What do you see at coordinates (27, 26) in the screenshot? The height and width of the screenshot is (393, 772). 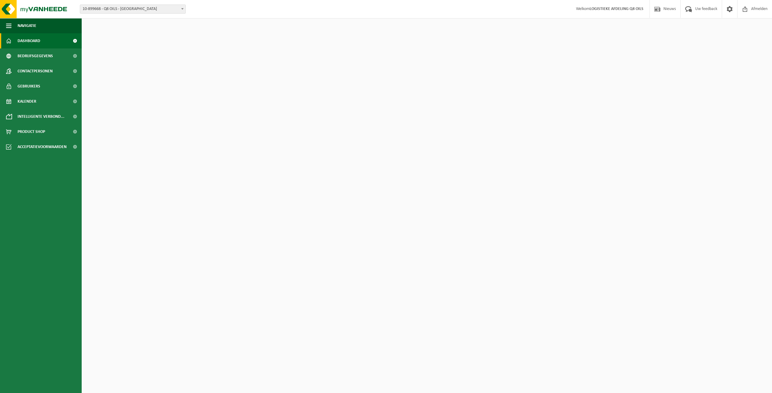 I see `span: Navigatie` at bounding box center [27, 26].